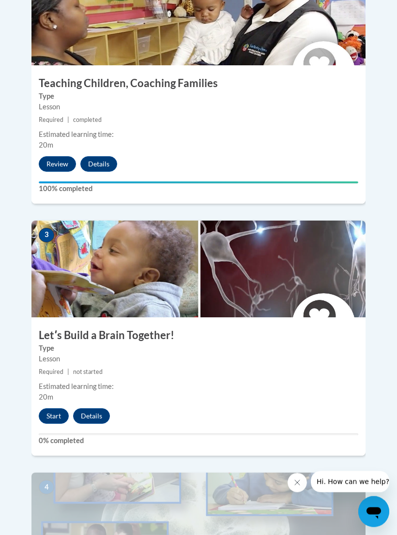 The width and height of the screenshot is (397, 535). I want to click on div: Your progress, so click(198, 183).